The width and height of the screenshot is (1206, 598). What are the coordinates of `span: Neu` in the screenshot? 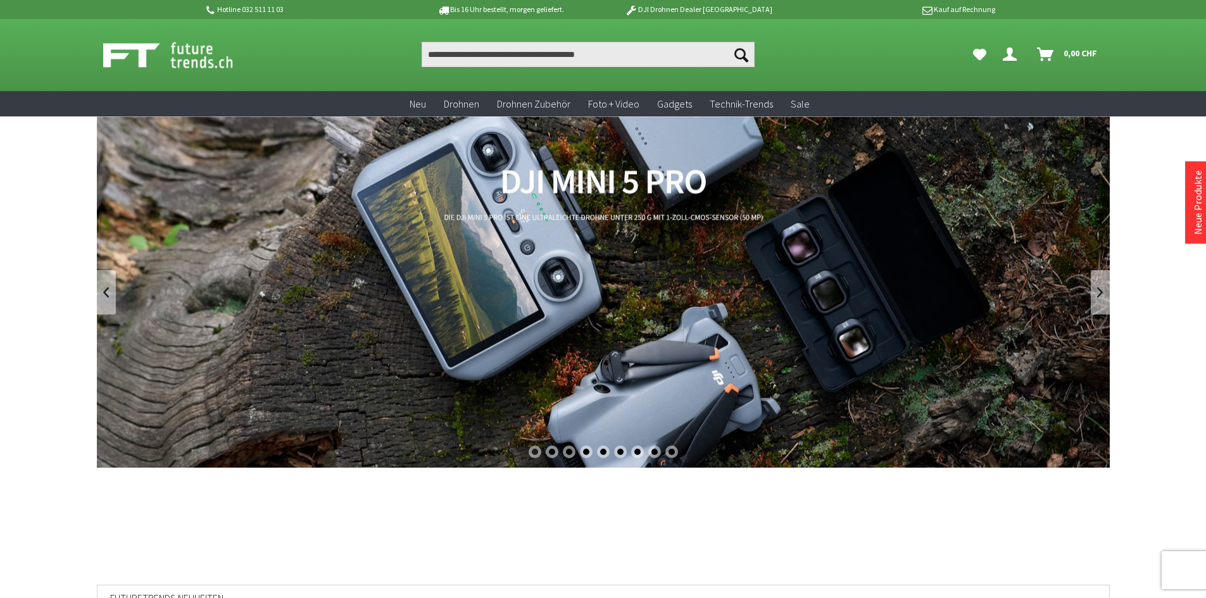 It's located at (418, 104).